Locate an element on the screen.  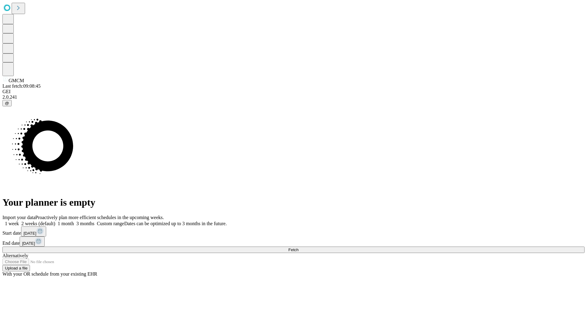
button: Fetch is located at coordinates (293, 250).